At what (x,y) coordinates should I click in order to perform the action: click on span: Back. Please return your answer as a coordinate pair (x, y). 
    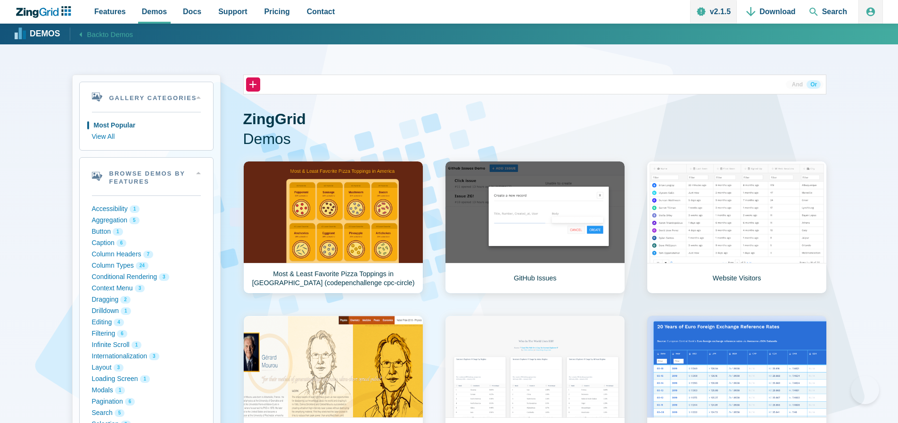
    Looking at the image, I should click on (110, 34).